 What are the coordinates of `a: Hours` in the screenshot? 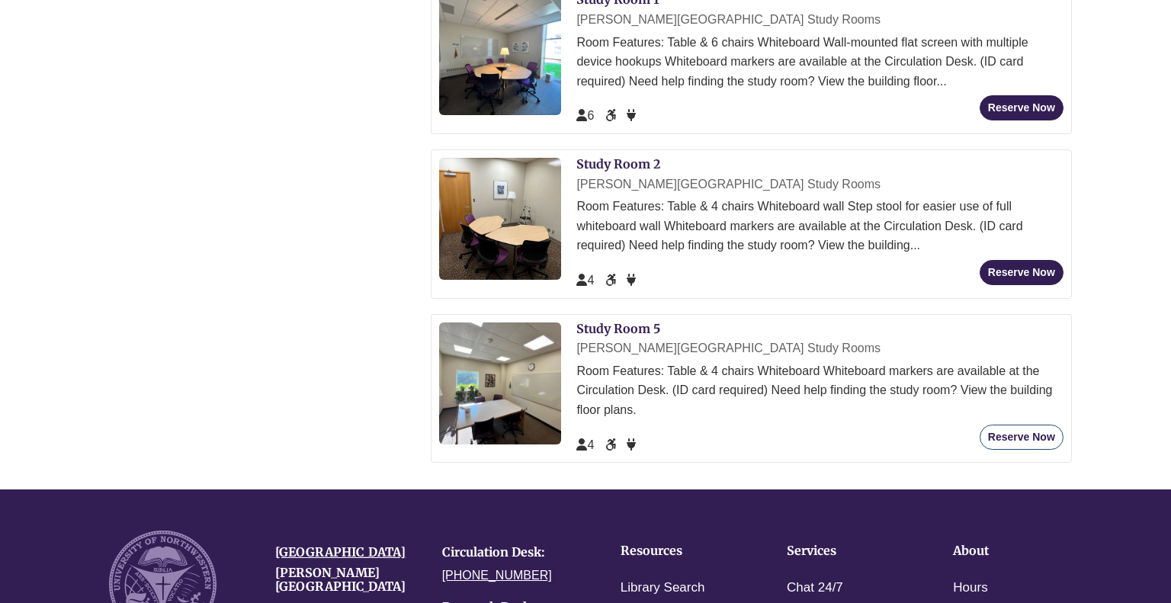 It's located at (970, 588).